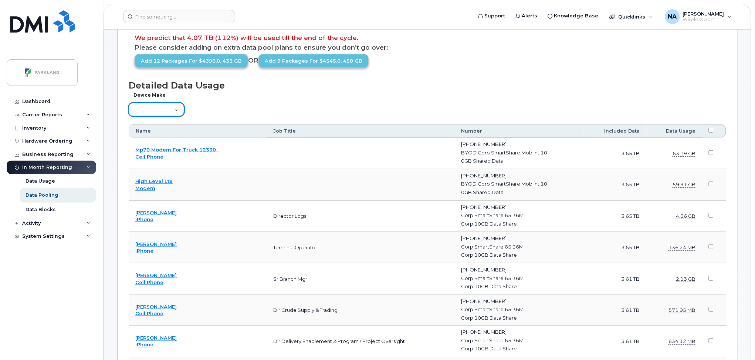 This screenshot has height=360, width=755. What do you see at coordinates (154, 181) in the screenshot?
I see `a: High Level Lte` at bounding box center [154, 181].